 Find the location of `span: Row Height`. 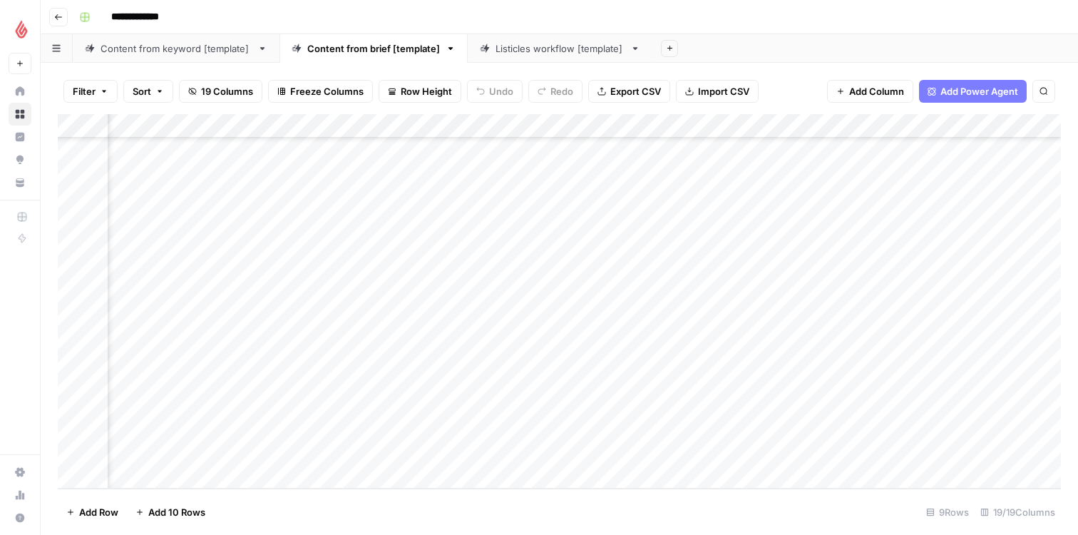

span: Row Height is located at coordinates (426, 91).